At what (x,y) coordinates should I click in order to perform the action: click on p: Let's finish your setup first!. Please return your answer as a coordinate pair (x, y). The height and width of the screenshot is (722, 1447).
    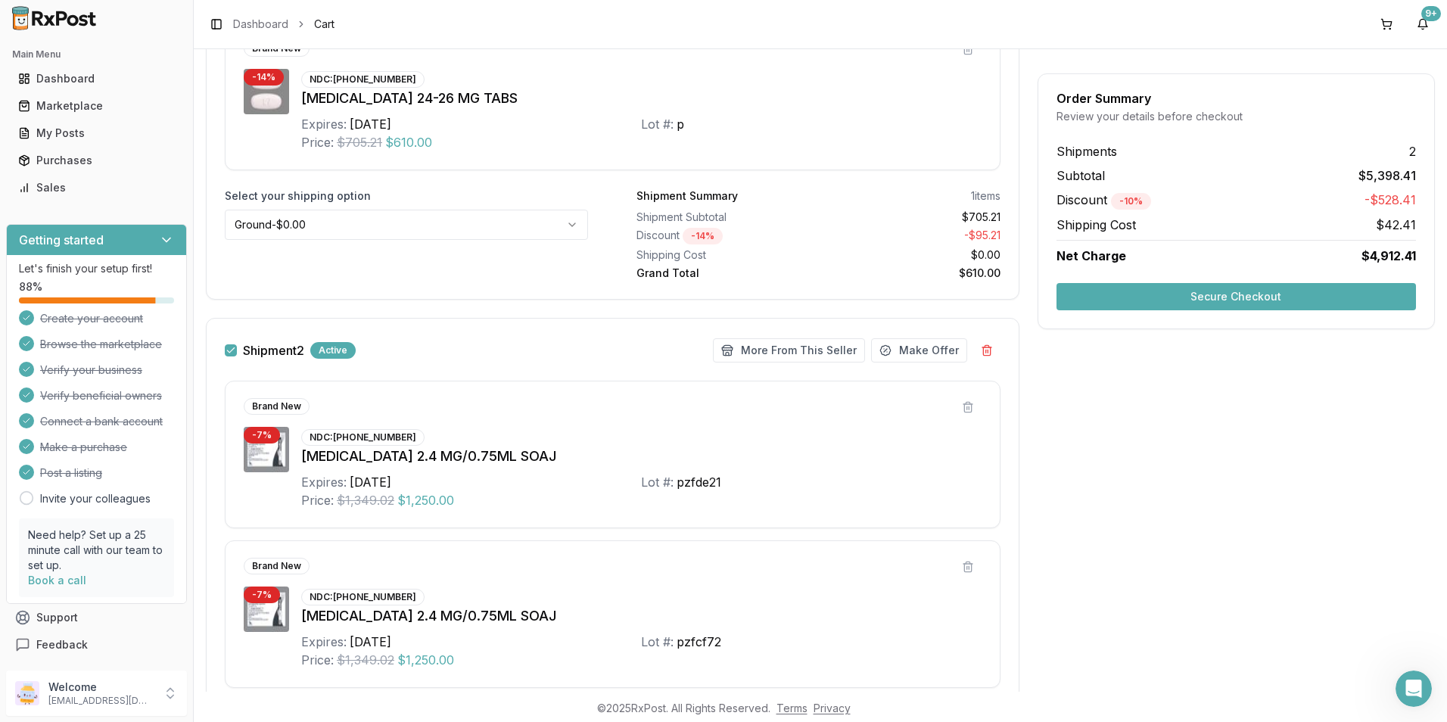
    Looking at the image, I should click on (96, 269).